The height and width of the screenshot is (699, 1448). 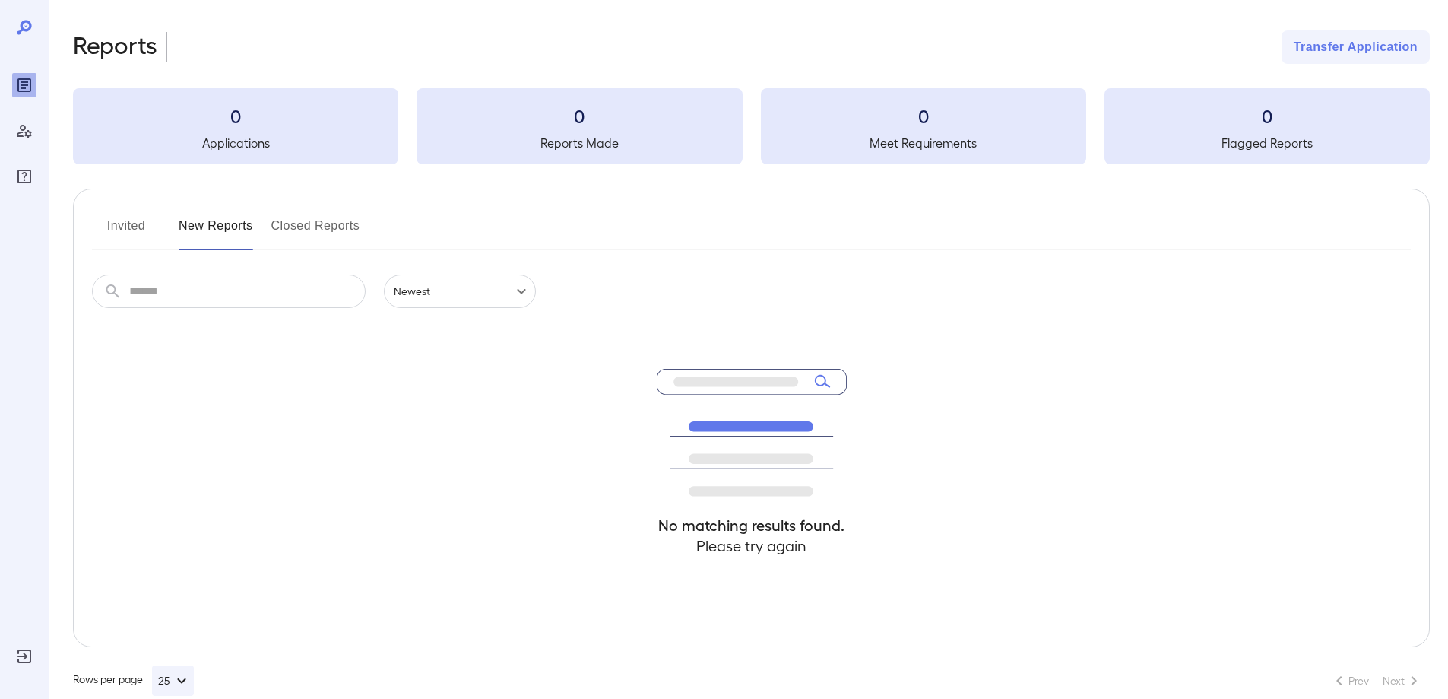 I want to click on h5: Applications, so click(x=236, y=143).